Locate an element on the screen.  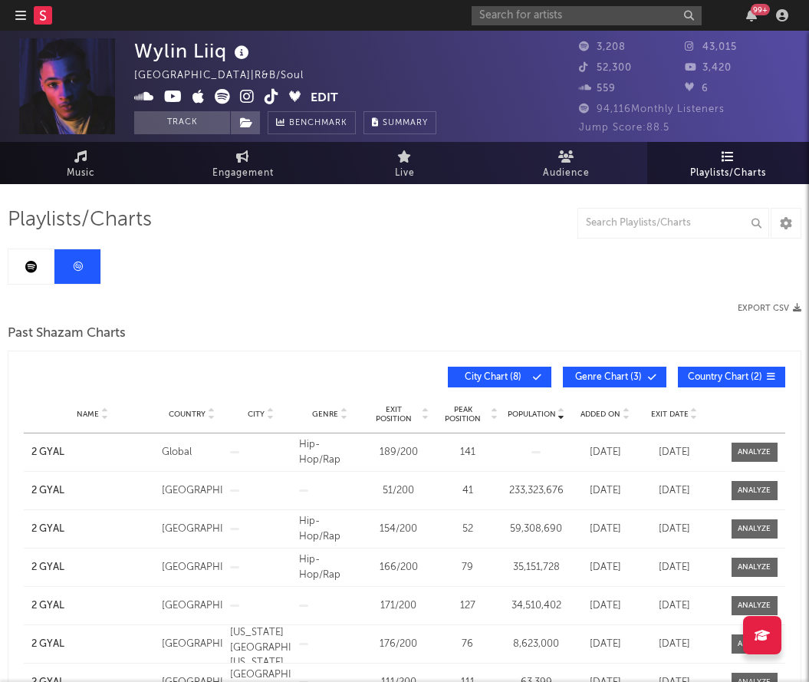
div: 52 is located at coordinates (468, 529).